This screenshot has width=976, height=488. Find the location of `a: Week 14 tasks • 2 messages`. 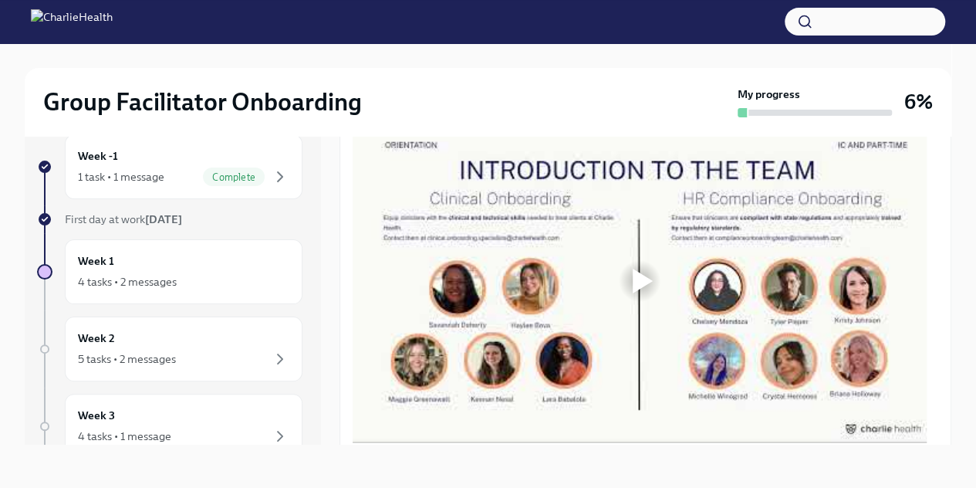

a: Week 14 tasks • 2 messages is located at coordinates (170, 272).